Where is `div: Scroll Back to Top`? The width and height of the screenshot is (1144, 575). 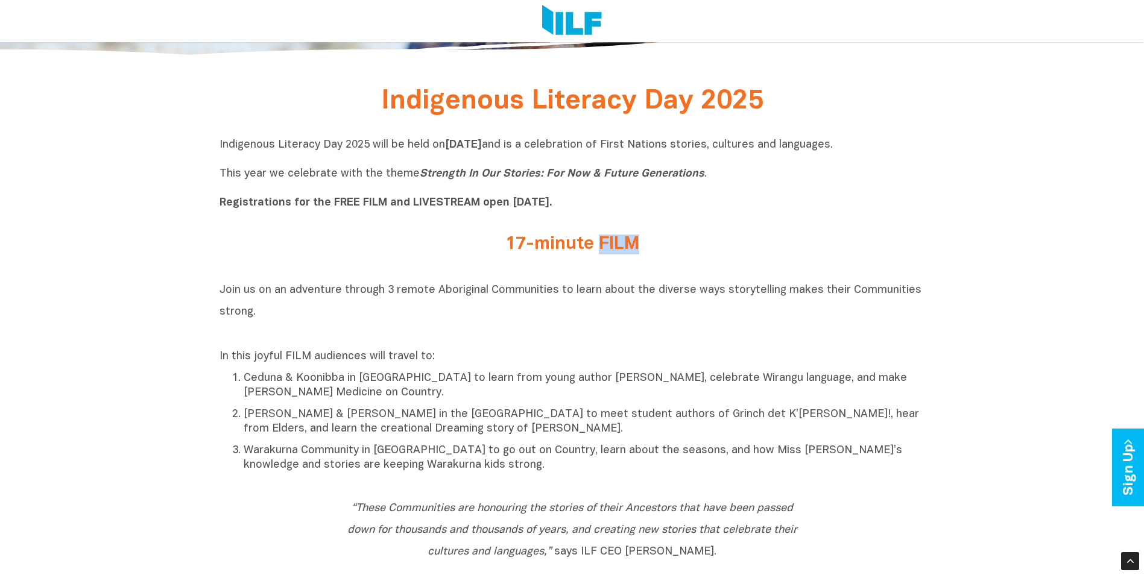 div: Scroll Back to Top is located at coordinates (1130, 561).